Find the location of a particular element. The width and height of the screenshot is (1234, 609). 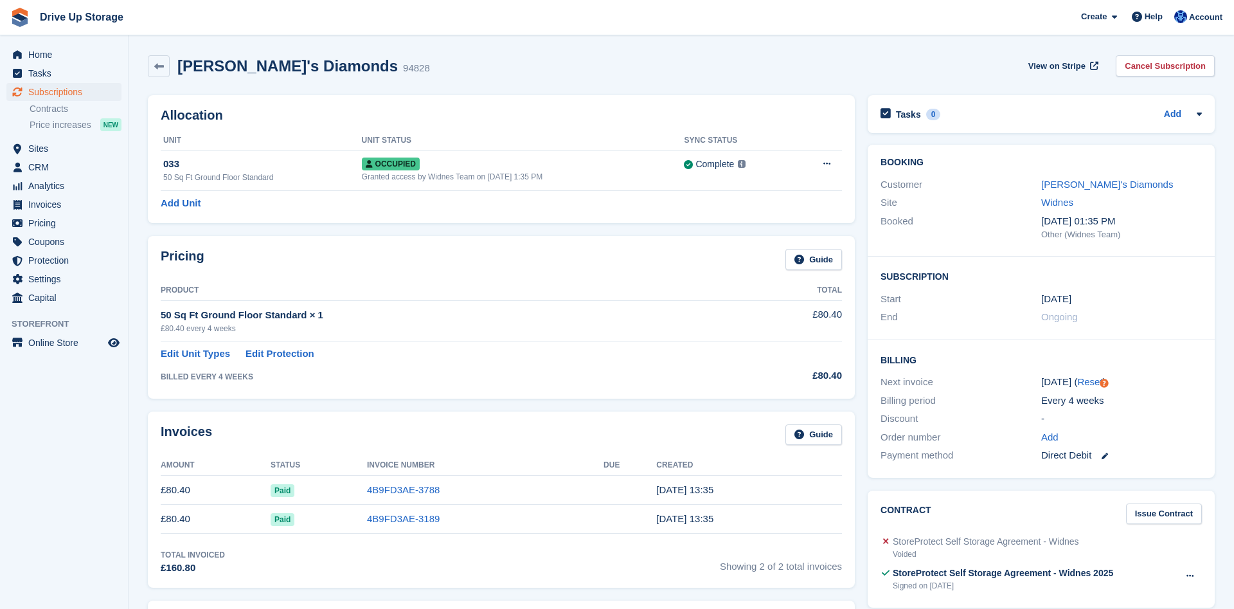

span: Protection is located at coordinates (67, 260).